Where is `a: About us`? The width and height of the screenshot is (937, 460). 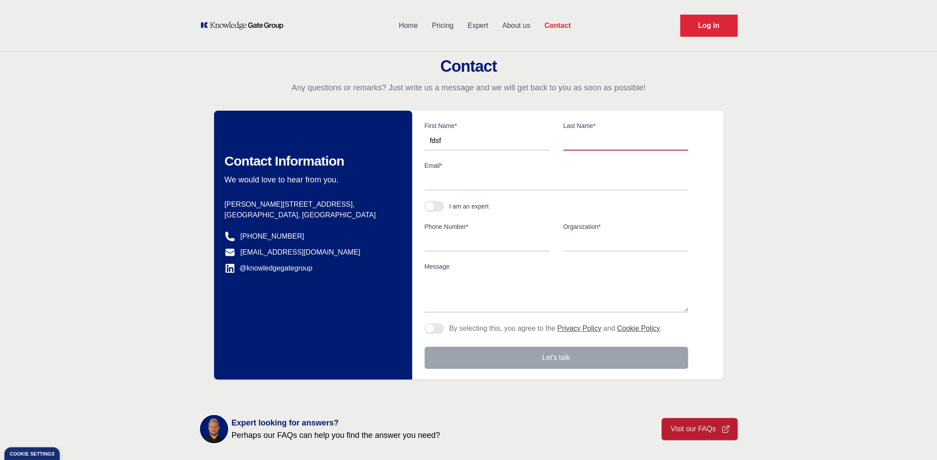 a: About us is located at coordinates (516, 26).